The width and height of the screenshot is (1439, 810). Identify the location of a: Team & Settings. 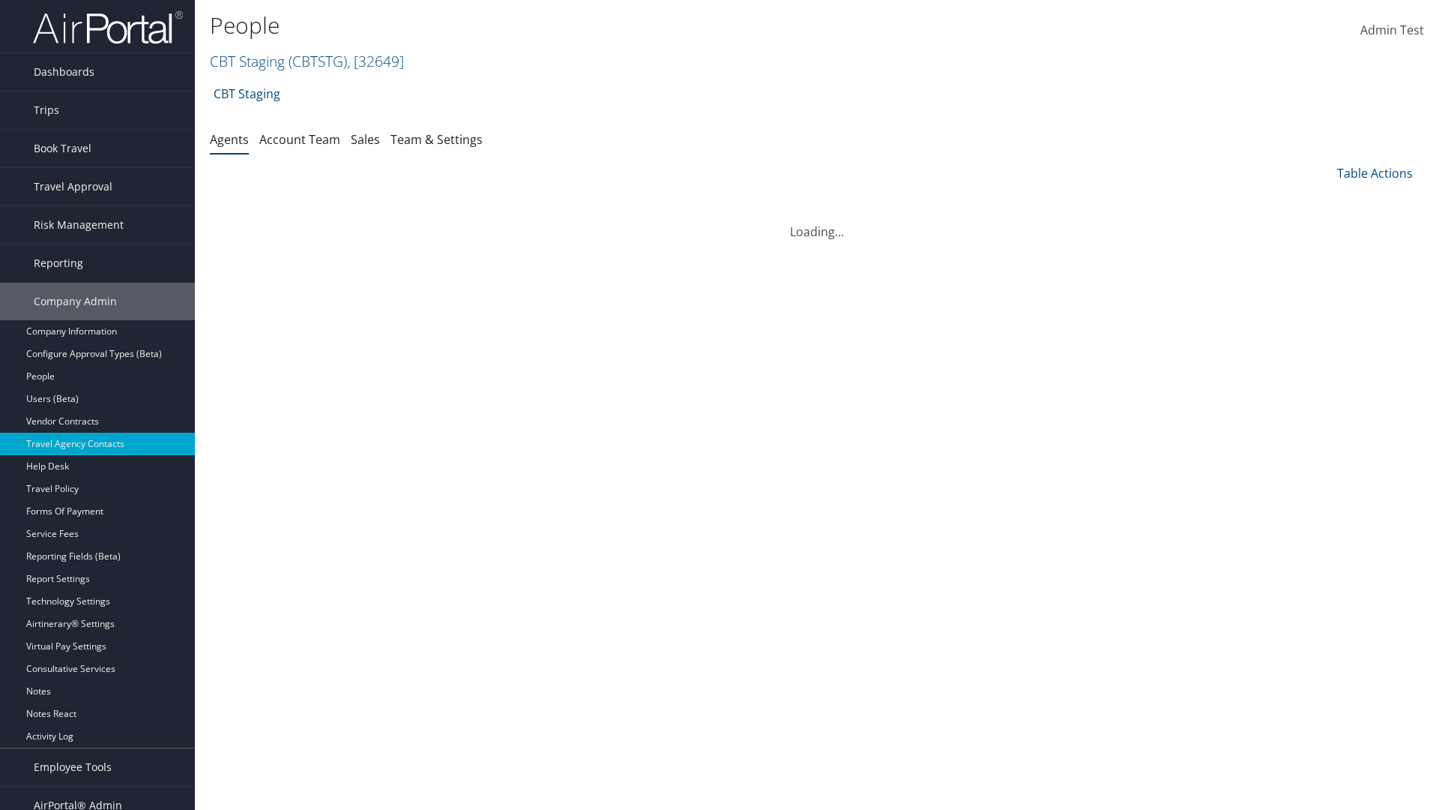
(436, 139).